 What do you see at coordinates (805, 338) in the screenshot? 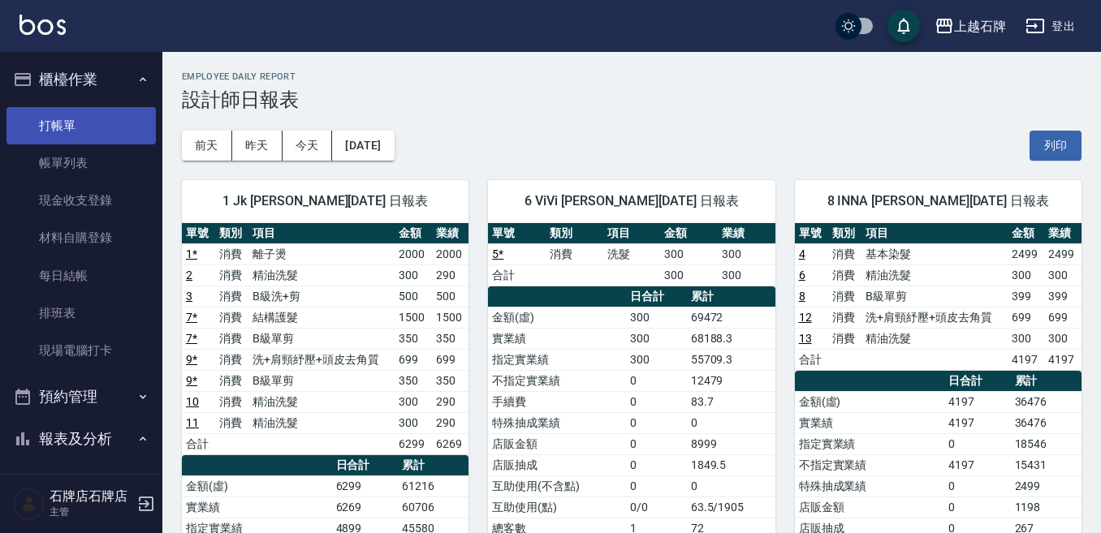
I see `a: 13` at bounding box center [805, 338].